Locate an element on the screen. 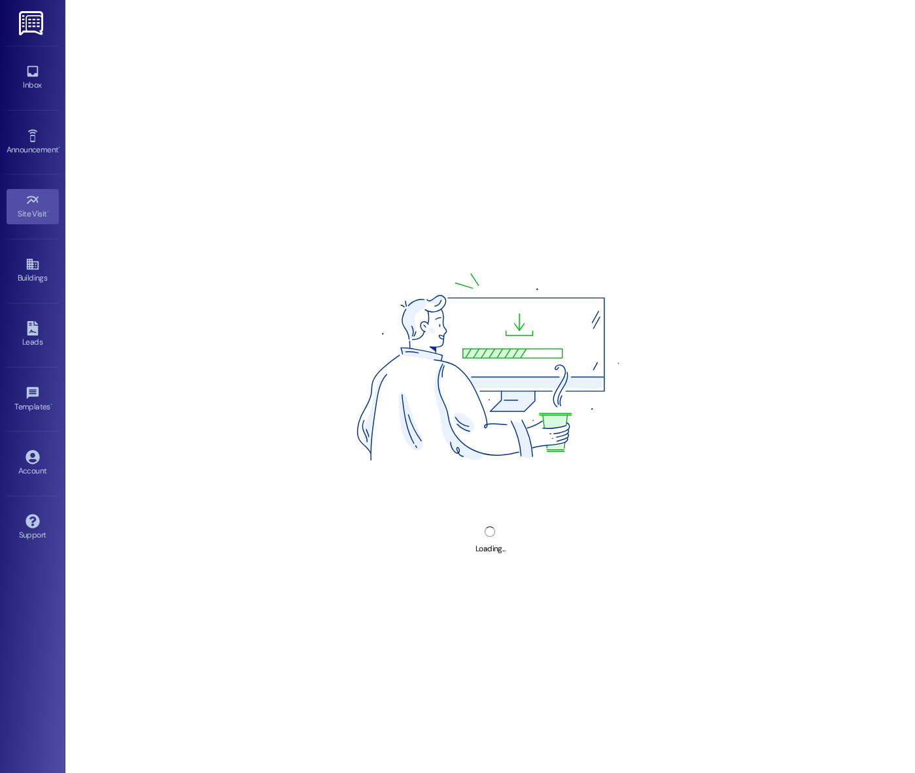 The image size is (915, 773). a: Support is located at coordinates (33, 528).